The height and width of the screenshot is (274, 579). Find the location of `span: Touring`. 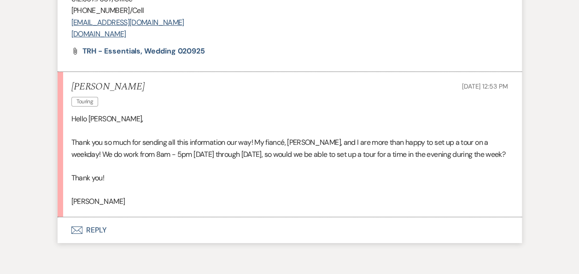

span: Touring is located at coordinates (85, 101).